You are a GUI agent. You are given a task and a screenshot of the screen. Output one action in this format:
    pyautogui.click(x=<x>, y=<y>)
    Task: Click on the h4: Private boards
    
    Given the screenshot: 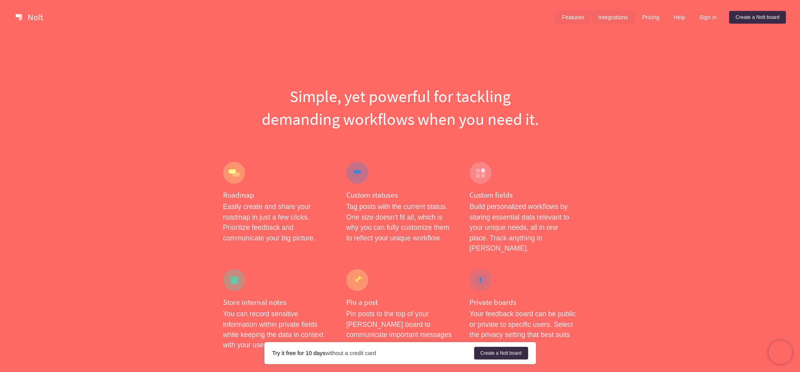 What is the action you would take?
    pyautogui.click(x=523, y=302)
    